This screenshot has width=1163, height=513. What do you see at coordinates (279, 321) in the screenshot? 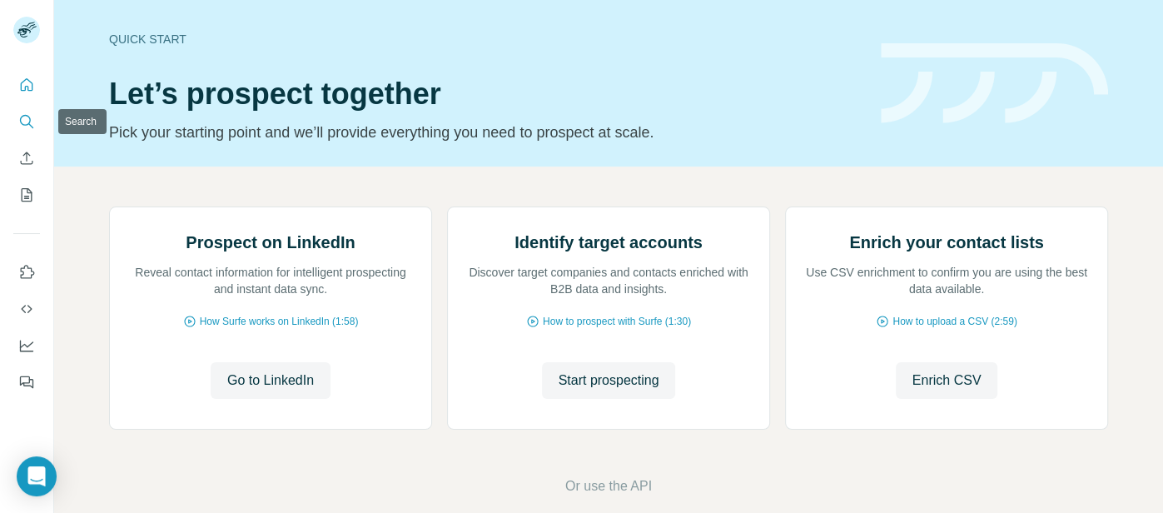
I see `span: How Surfe works on LinkedIn (1:58)` at bounding box center [279, 321].